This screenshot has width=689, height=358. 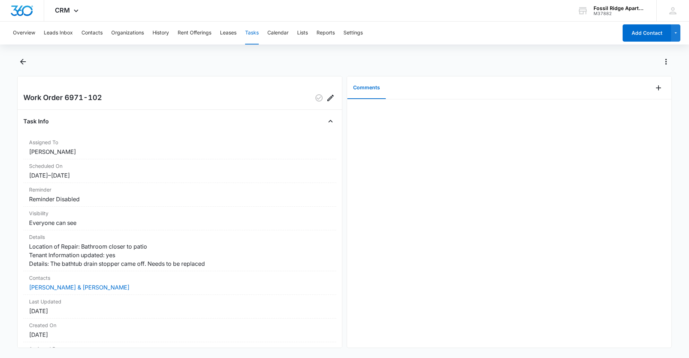 What do you see at coordinates (646, 33) in the screenshot?
I see `button: Add Contact` at bounding box center [646, 33].